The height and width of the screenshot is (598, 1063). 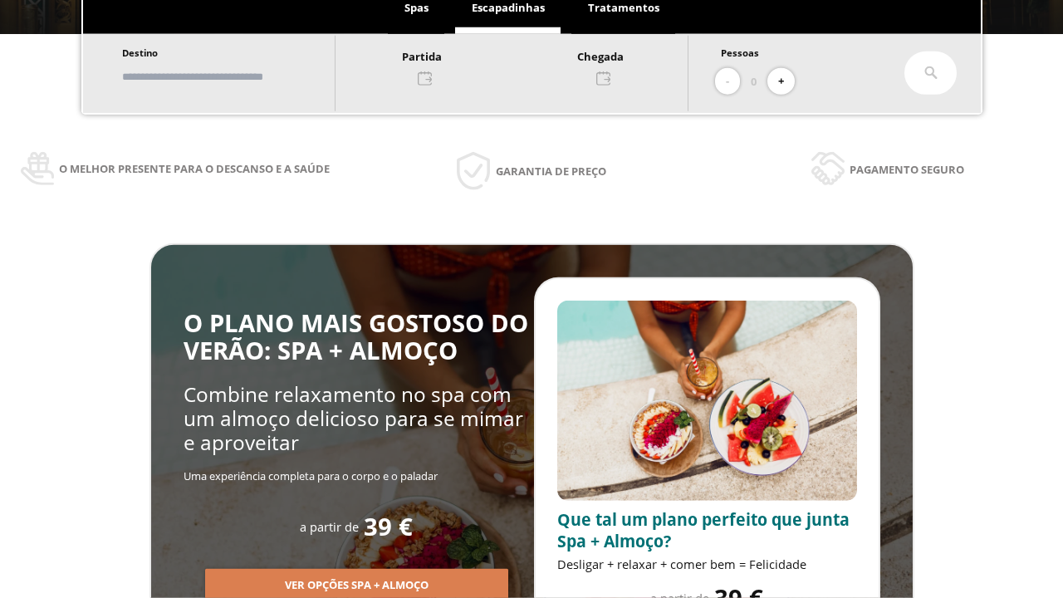 I want to click on span: O melhor presente para o descanso e a saúde, so click(x=194, y=169).